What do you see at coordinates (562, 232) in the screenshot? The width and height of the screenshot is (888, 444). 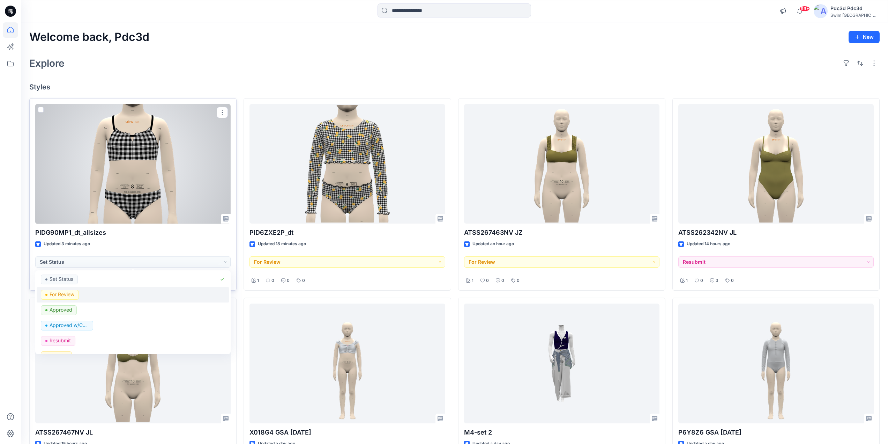 I see `p: ATSS267463NV JZ` at bounding box center [562, 232].